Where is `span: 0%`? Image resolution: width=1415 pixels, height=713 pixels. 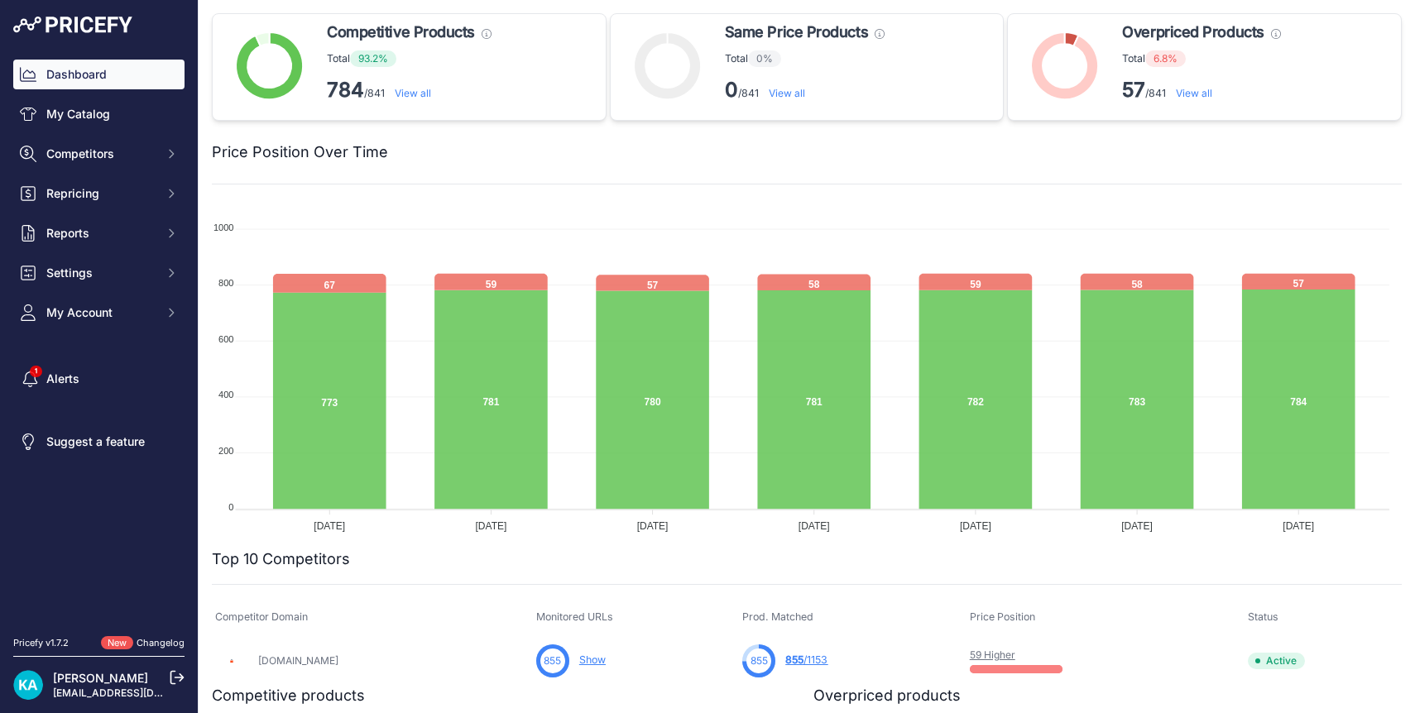
span: 0% is located at coordinates (765, 59).